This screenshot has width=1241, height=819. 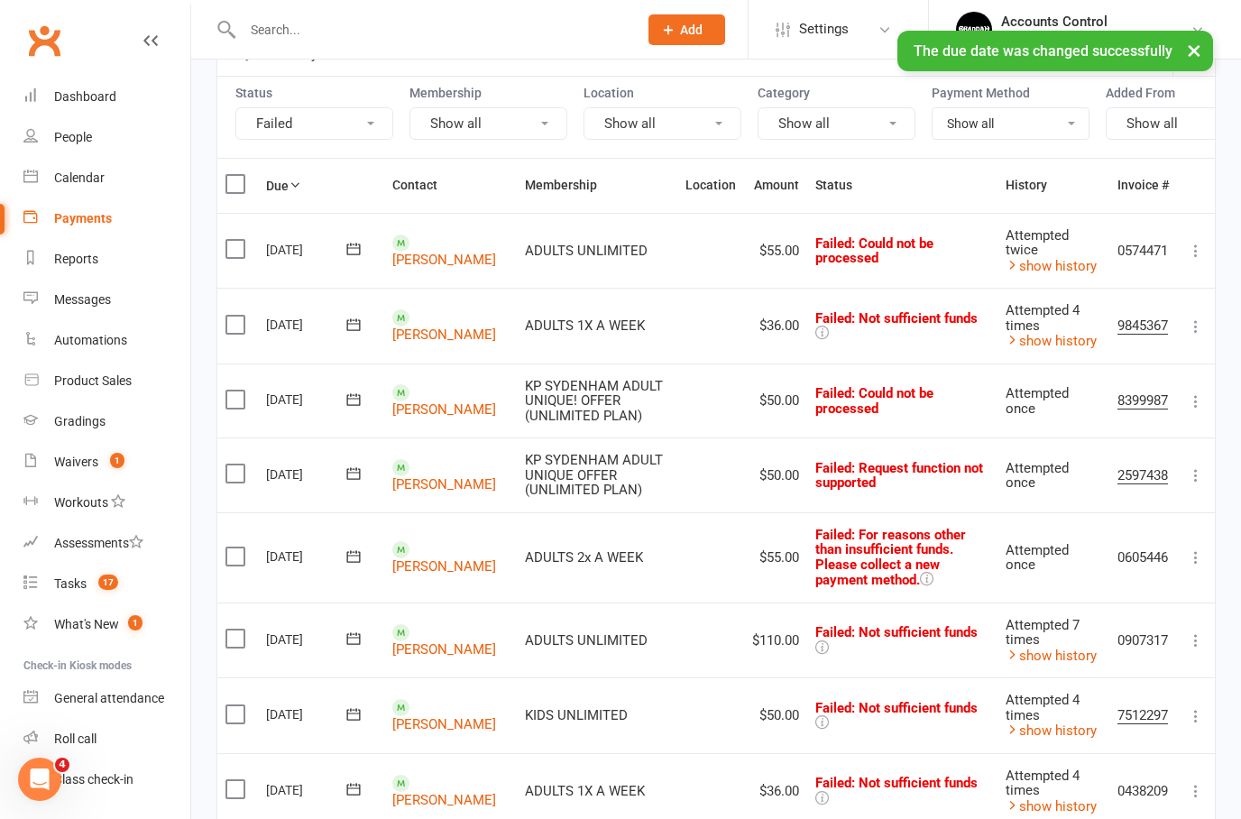 What do you see at coordinates (79, 178) in the screenshot?
I see `div: Calendar` at bounding box center [79, 178].